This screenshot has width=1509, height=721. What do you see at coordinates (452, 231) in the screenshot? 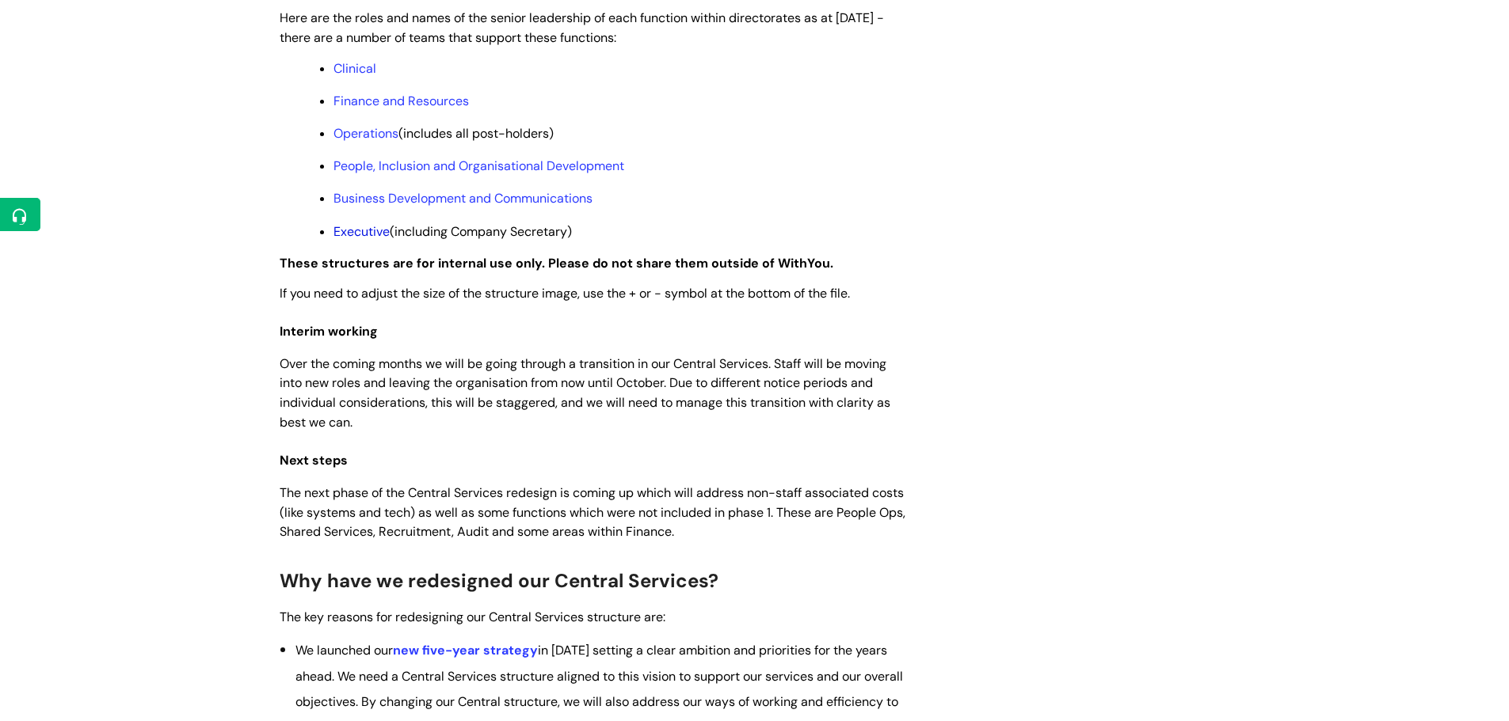
I see `span: (including Company Secretary)` at bounding box center [452, 231].